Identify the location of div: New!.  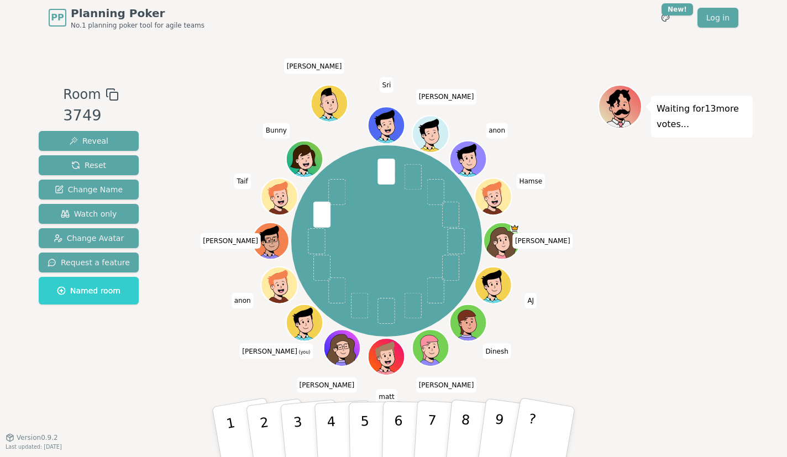
(677, 9).